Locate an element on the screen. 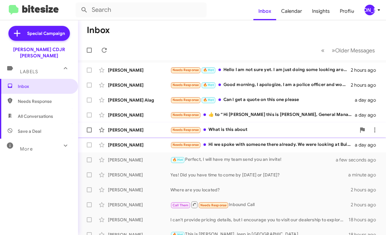  div: Inbound Call is located at coordinates (261, 205).